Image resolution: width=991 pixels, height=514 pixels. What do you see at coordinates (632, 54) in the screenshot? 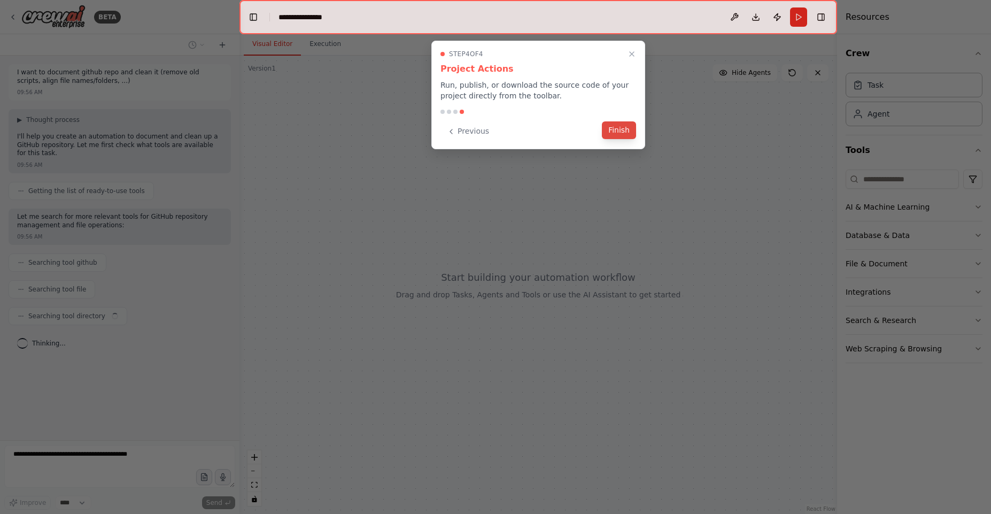
I see `button: Close walkthrough` at bounding box center [632, 54].